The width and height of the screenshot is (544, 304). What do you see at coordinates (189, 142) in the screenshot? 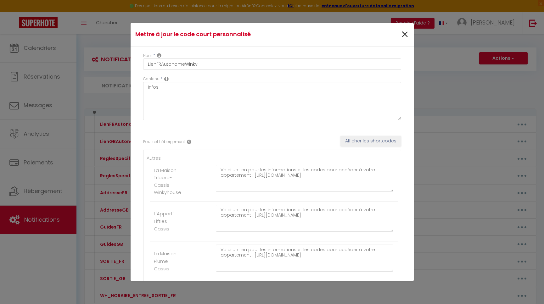
I see `i: Rental` at bounding box center [189, 142].